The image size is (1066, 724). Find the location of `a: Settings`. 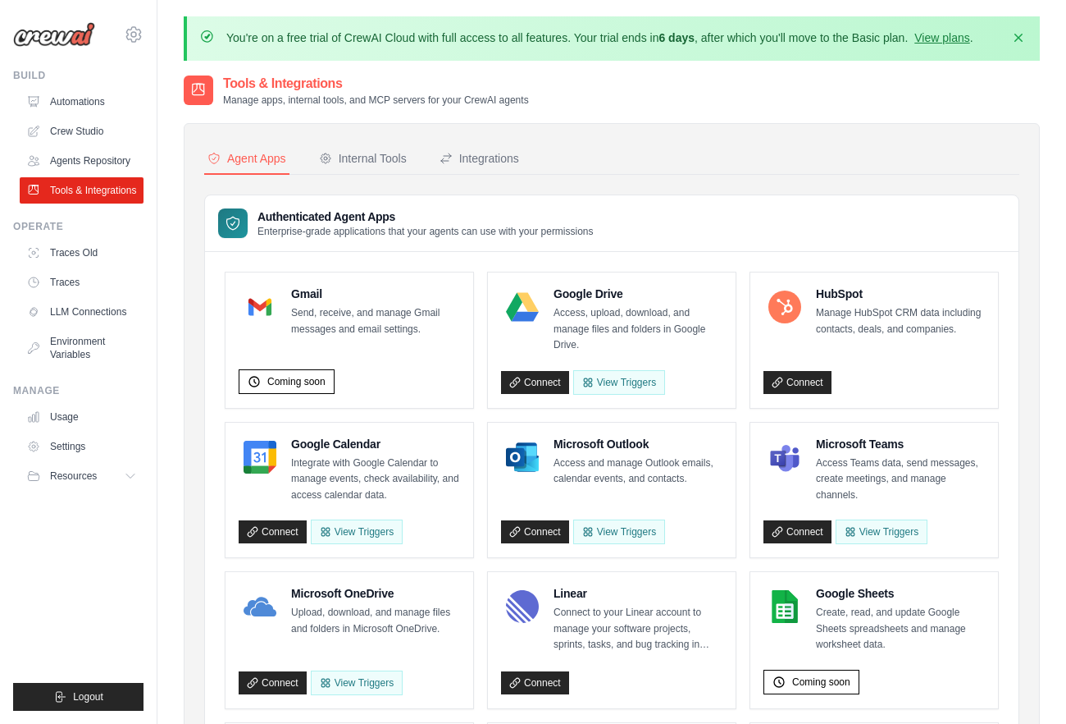

a: Settings is located at coordinates (81, 446).